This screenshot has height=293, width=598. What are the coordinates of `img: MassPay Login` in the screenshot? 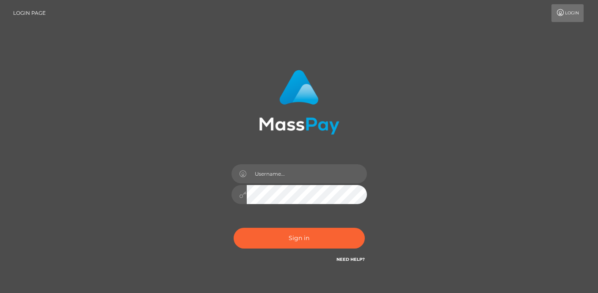 It's located at (299, 102).